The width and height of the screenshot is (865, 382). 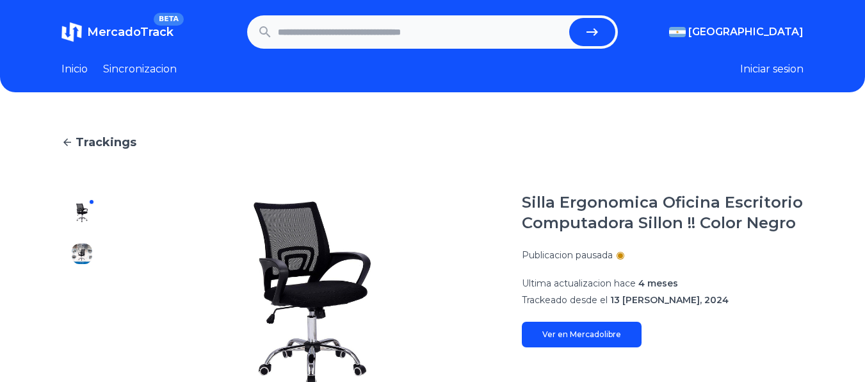 I want to click on span: Ultima actualizacion hace, so click(x=579, y=283).